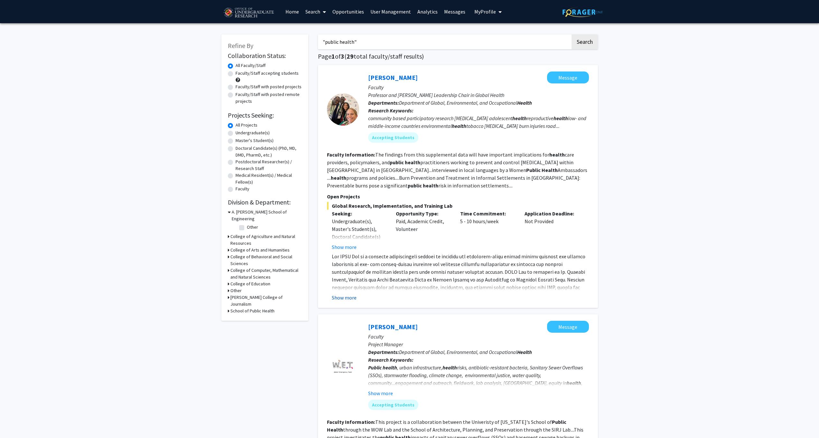  I want to click on div: Undergraduate(s), Master's Student(s), Doctoral Candidate(s) (PhD, MD, DMD, PharmD, etc.), Postdo..., so click(359, 248).